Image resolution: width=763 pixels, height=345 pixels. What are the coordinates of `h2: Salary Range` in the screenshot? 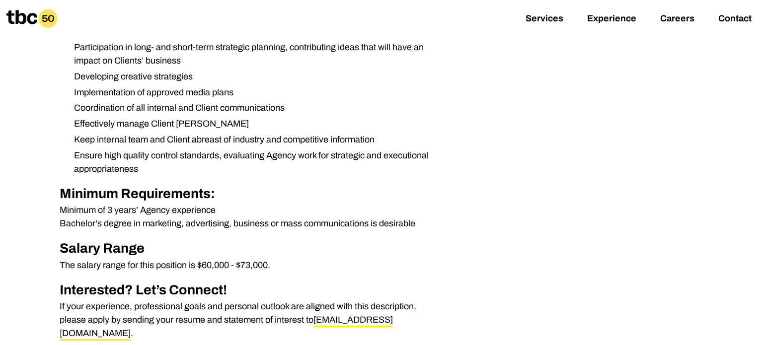 It's located at (250, 248).